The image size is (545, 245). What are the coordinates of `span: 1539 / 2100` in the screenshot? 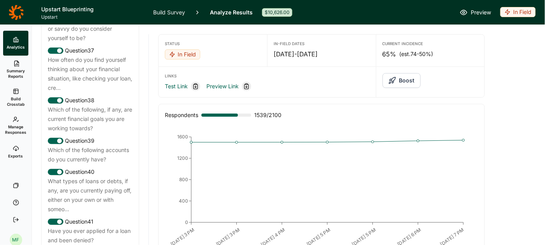 It's located at (268, 115).